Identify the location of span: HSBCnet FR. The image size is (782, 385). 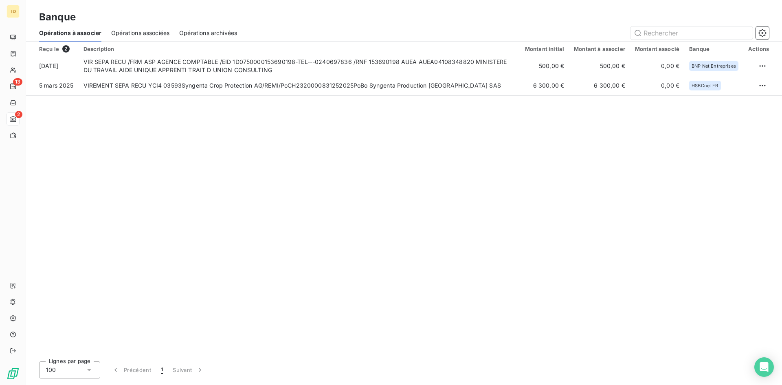
(705, 85).